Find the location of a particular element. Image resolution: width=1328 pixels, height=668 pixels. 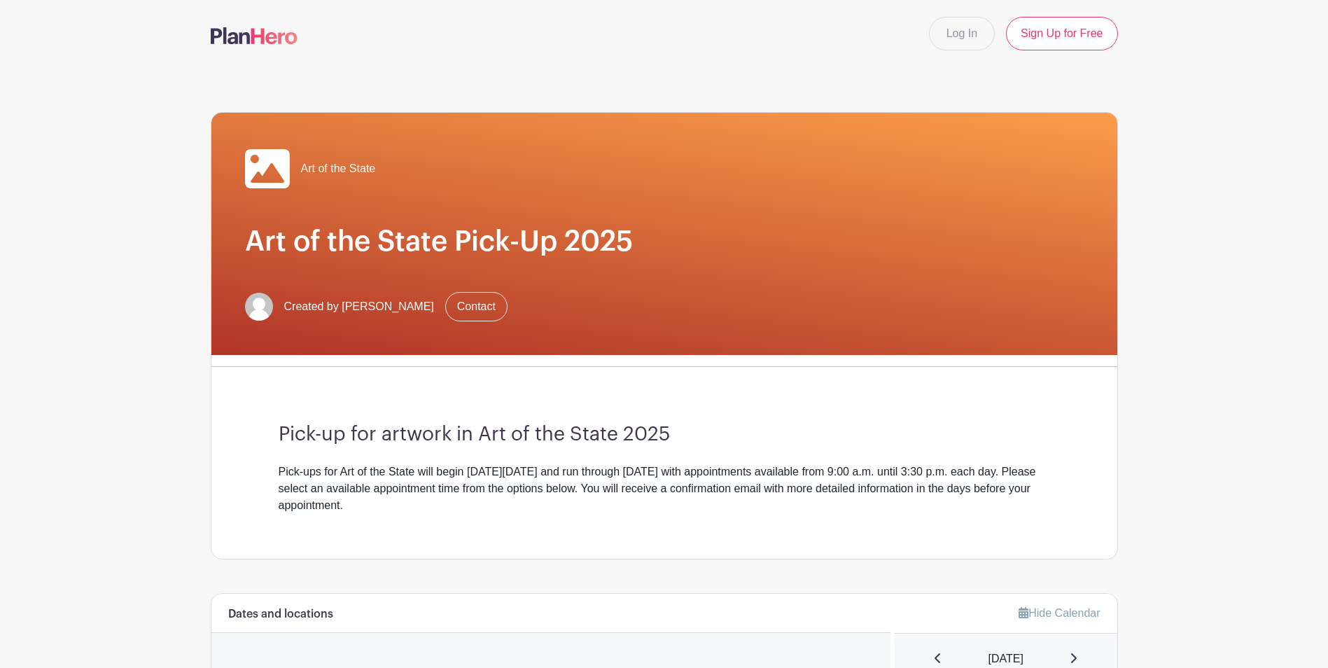

a: Sign Up for Free is located at coordinates (1061, 34).